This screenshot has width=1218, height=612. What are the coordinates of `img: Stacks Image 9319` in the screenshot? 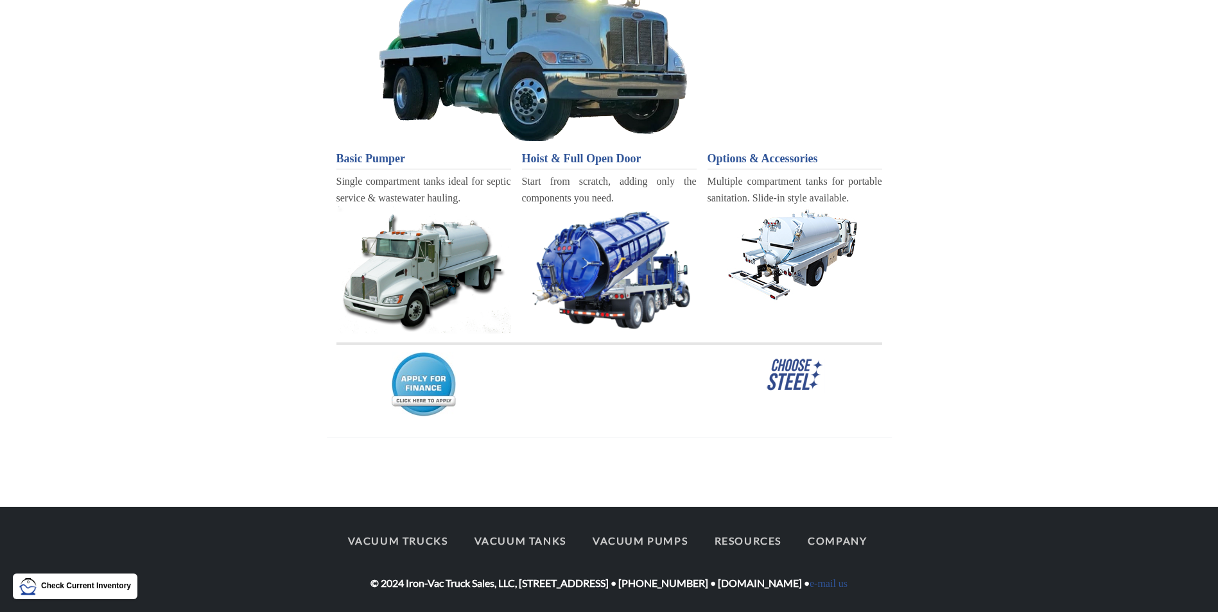 It's located at (795, 255).